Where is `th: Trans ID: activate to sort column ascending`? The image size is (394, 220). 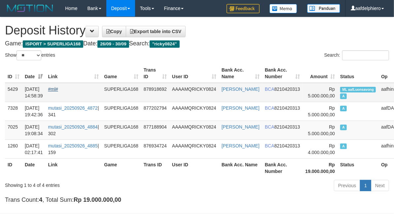
th: Trans ID: activate to sort column ascending is located at coordinates (155, 73).